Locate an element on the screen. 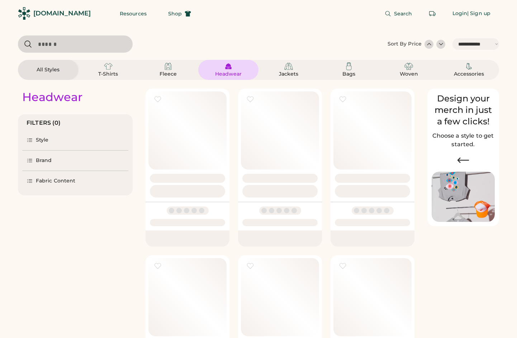 The height and width of the screenshot is (338, 517). img: Image of Lisa Congdon Eye Print on T-Shirt and Hat is located at coordinates (463, 197).